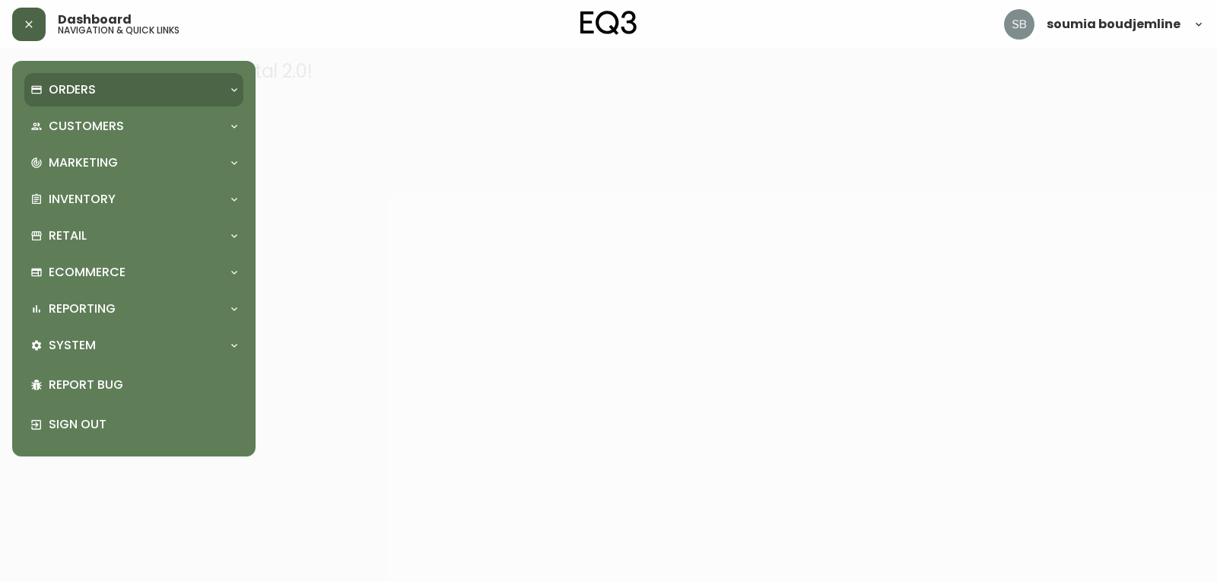  I want to click on div: Report Bug, so click(134, 385).